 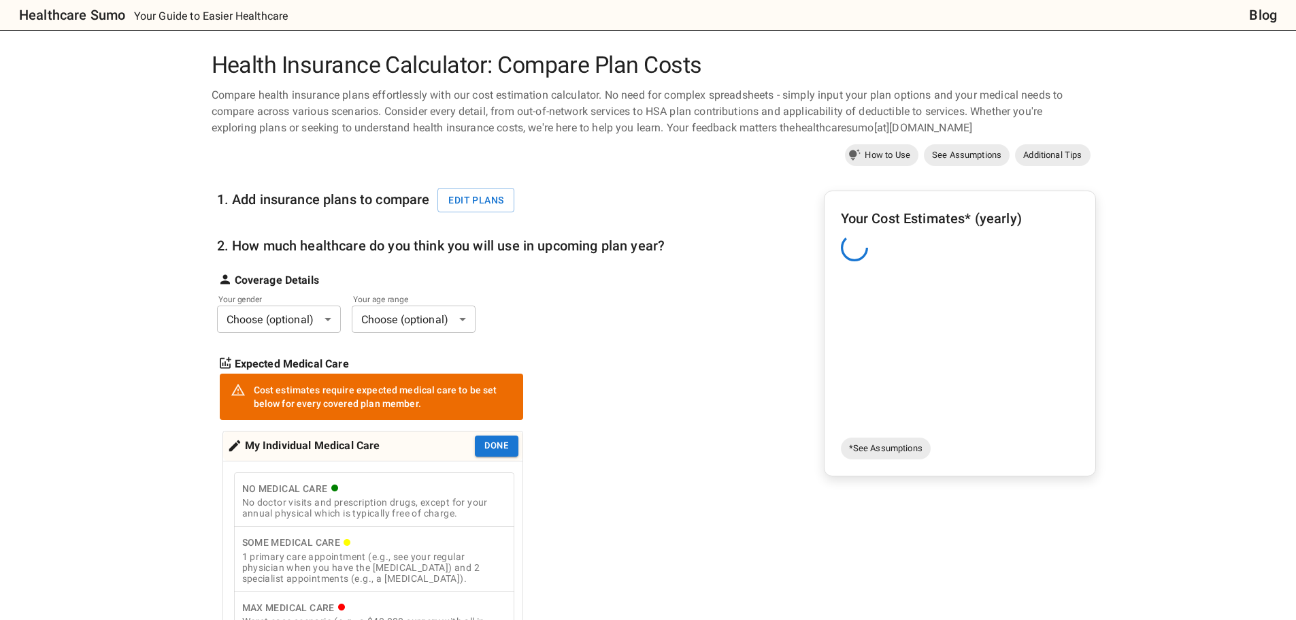 What do you see at coordinates (303, 446) in the screenshot?
I see `div: My Individual Medical Care` at bounding box center [303, 446].